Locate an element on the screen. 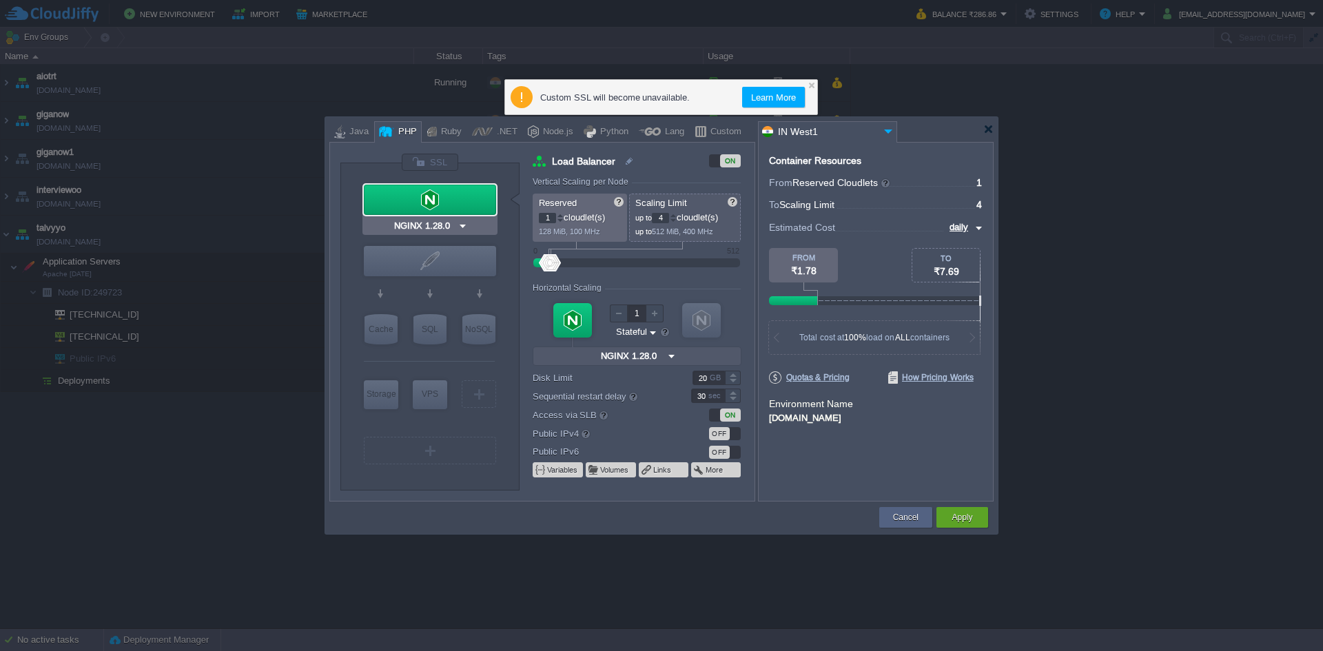 Image resolution: width=1323 pixels, height=651 pixels. div: Node.js is located at coordinates (556, 132).